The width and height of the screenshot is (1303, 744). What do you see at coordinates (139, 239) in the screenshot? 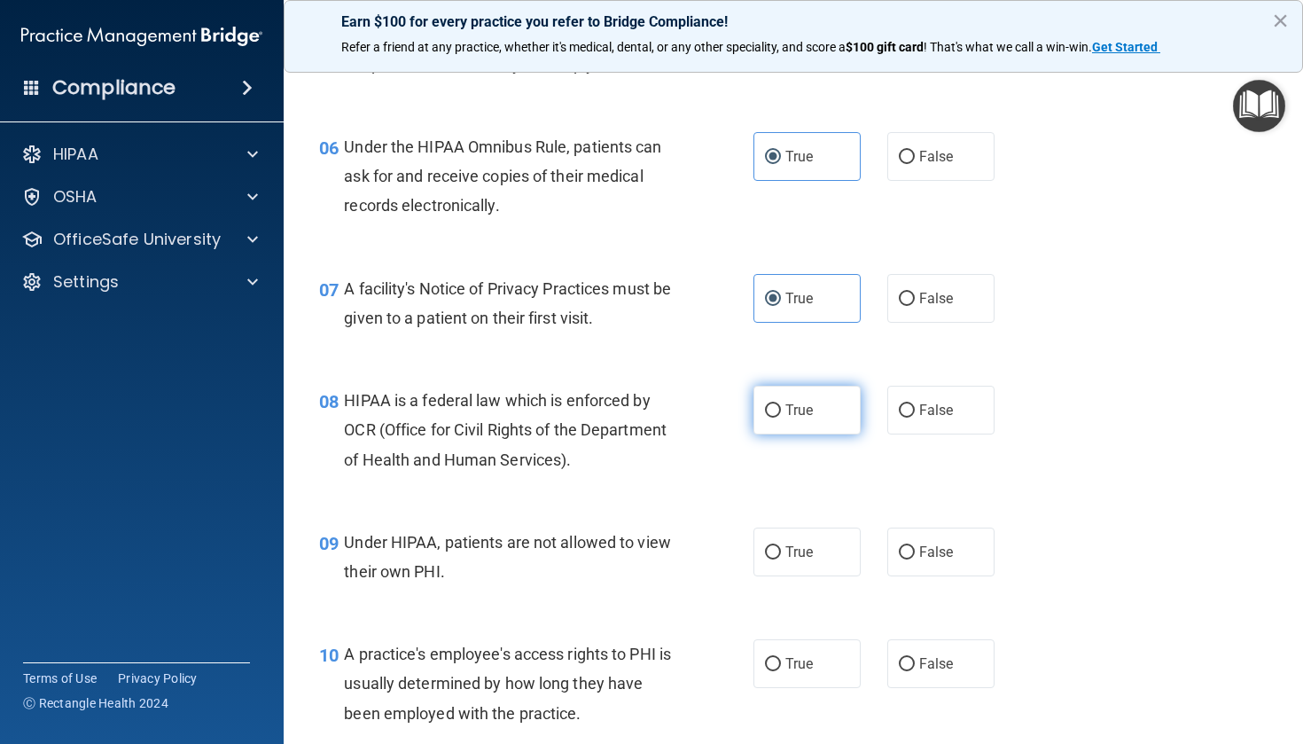
I see `a: OfficeSafe University` at bounding box center [139, 239].